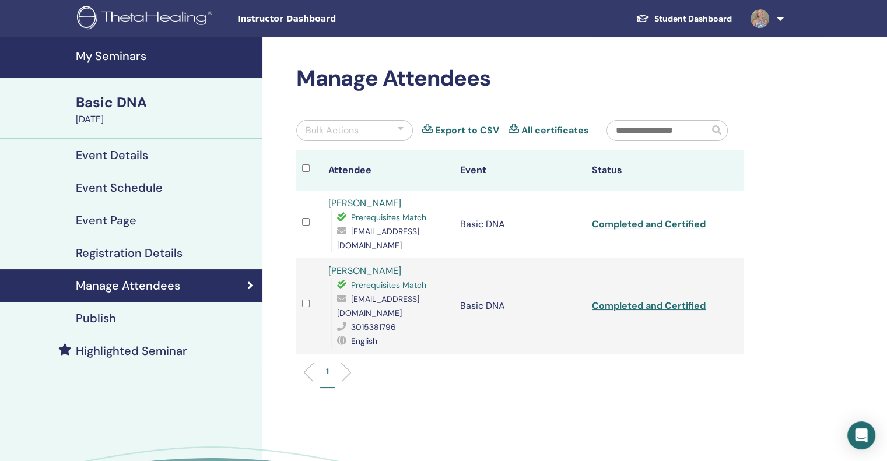 Image resolution: width=887 pixels, height=461 pixels. Describe the element at coordinates (683, 19) in the screenshot. I see `a: Student Dashboard` at that location.